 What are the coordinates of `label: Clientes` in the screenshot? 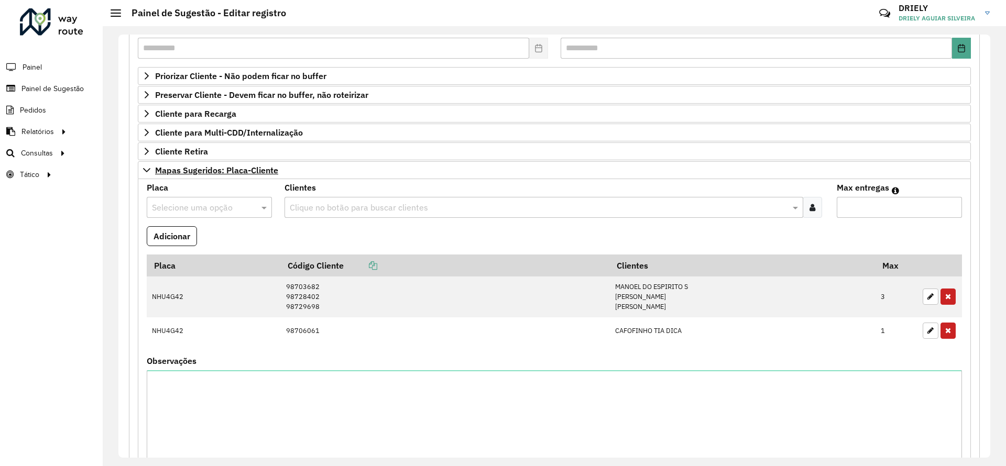 It's located at (300, 188).